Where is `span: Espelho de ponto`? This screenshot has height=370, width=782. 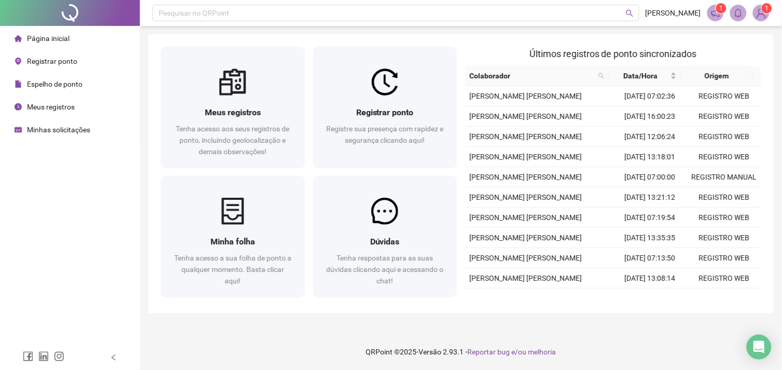
span: Espelho de ponto is located at coordinates (54, 84).